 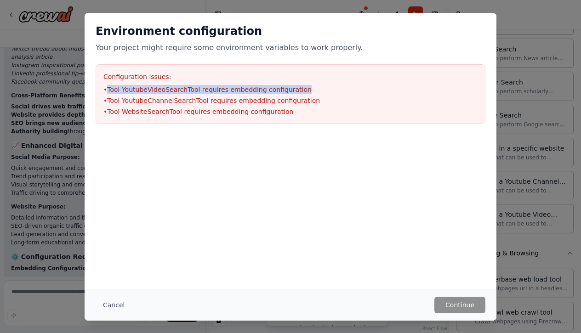 What do you see at coordinates (290, 112) in the screenshot?
I see `li: • Tool WebsiteSearchTool requires embedding configuration` at bounding box center [290, 112].